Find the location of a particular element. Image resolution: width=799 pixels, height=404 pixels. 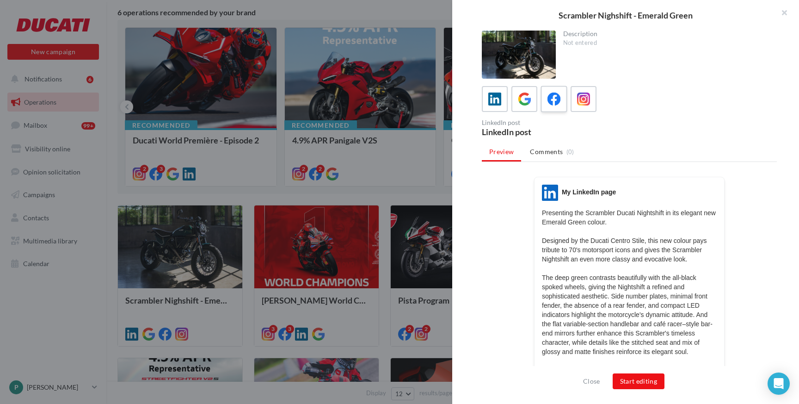

button: Close is located at coordinates (592, 381).